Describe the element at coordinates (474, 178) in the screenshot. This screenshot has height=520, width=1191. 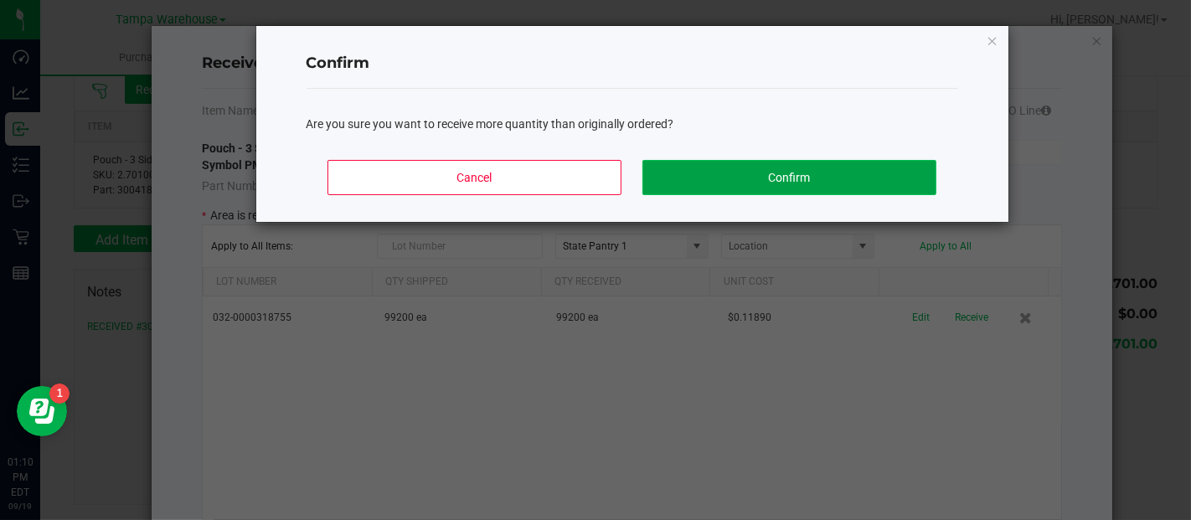
I see `button: Cancel` at that location.